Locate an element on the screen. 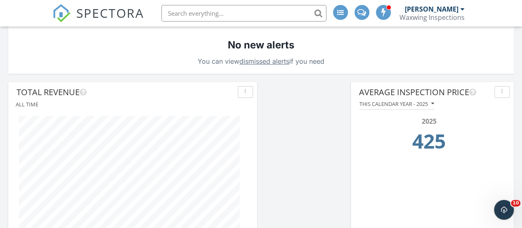  div: Total Revenue is located at coordinates (126, 92).